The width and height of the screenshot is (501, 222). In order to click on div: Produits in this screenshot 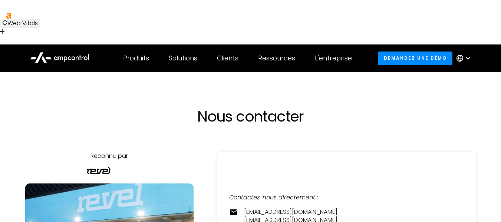, I will do `click(136, 58)`.